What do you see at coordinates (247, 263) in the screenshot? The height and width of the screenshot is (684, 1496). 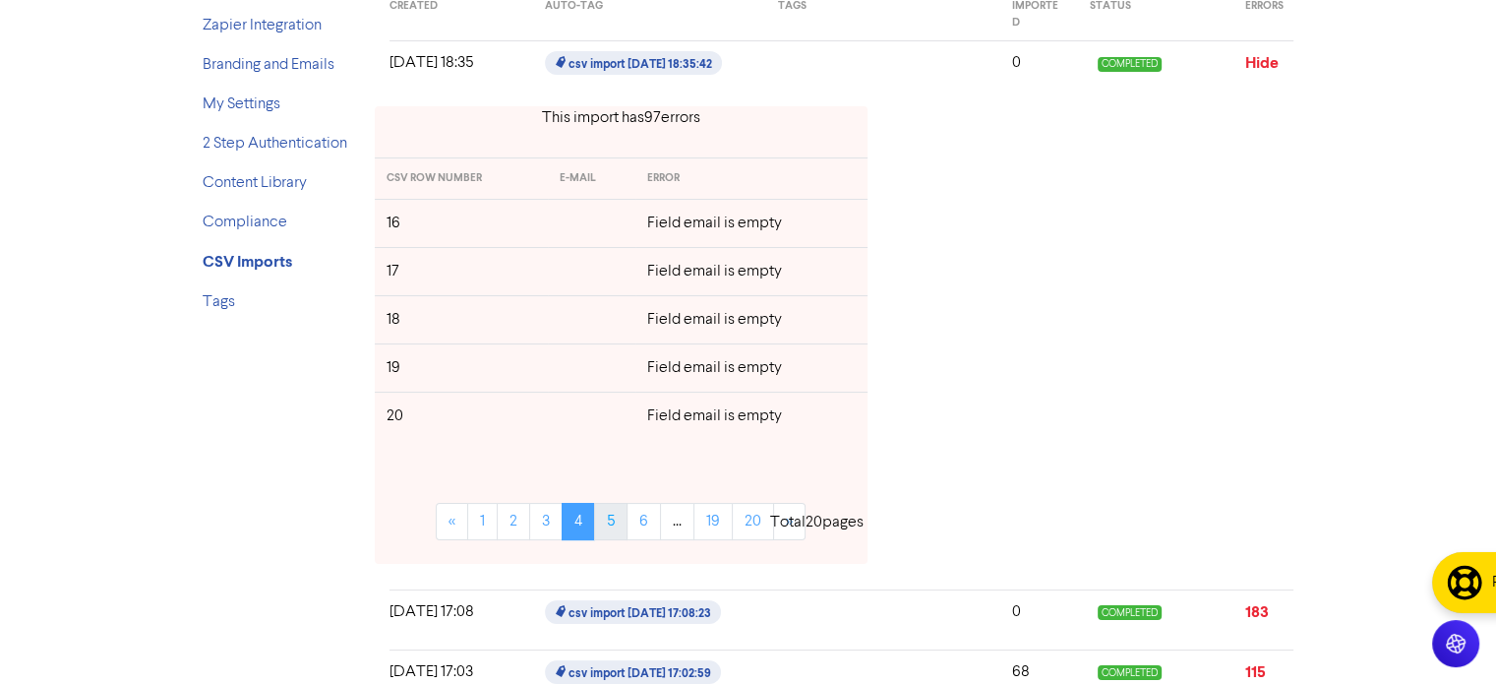 I see `a: CSV Imports` at bounding box center [247, 263].